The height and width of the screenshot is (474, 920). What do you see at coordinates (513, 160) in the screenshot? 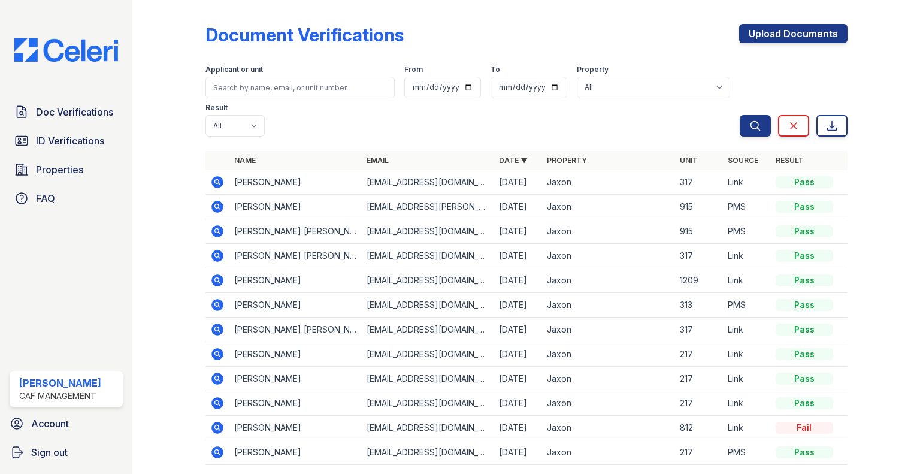
I see `a: Date ▼` at bounding box center [513, 160].